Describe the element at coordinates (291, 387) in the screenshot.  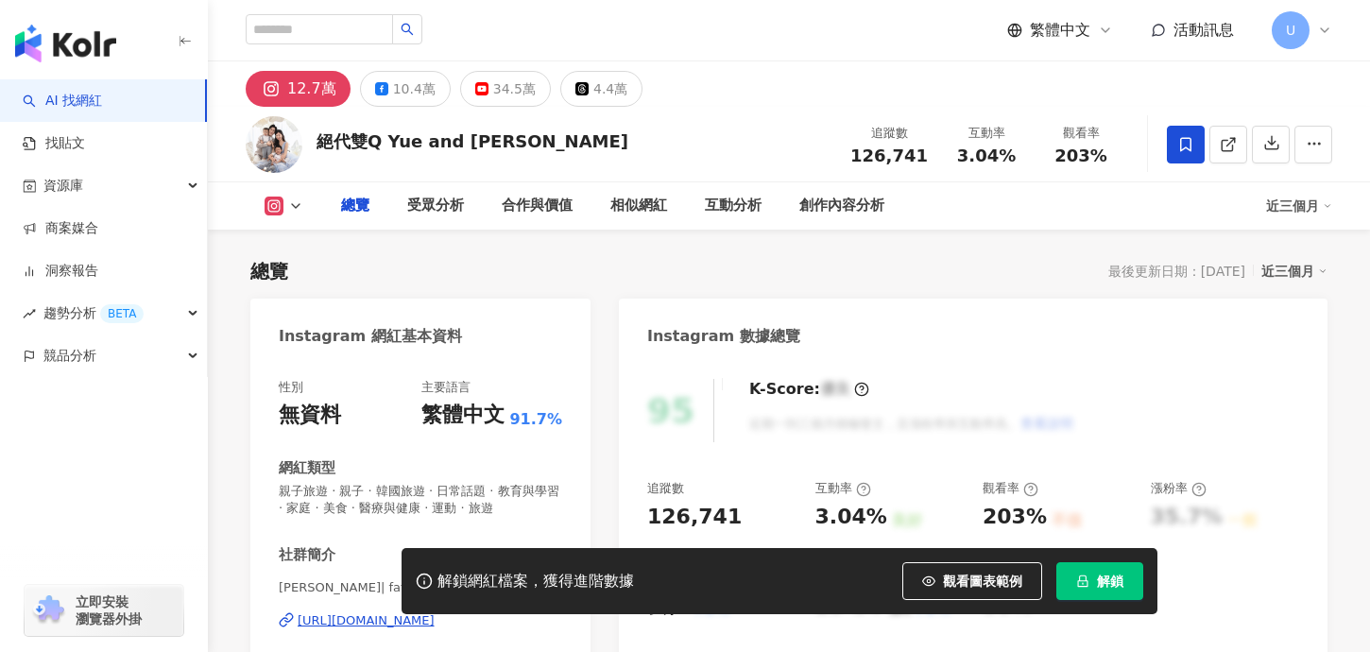
I see `div: 性別` at that location.